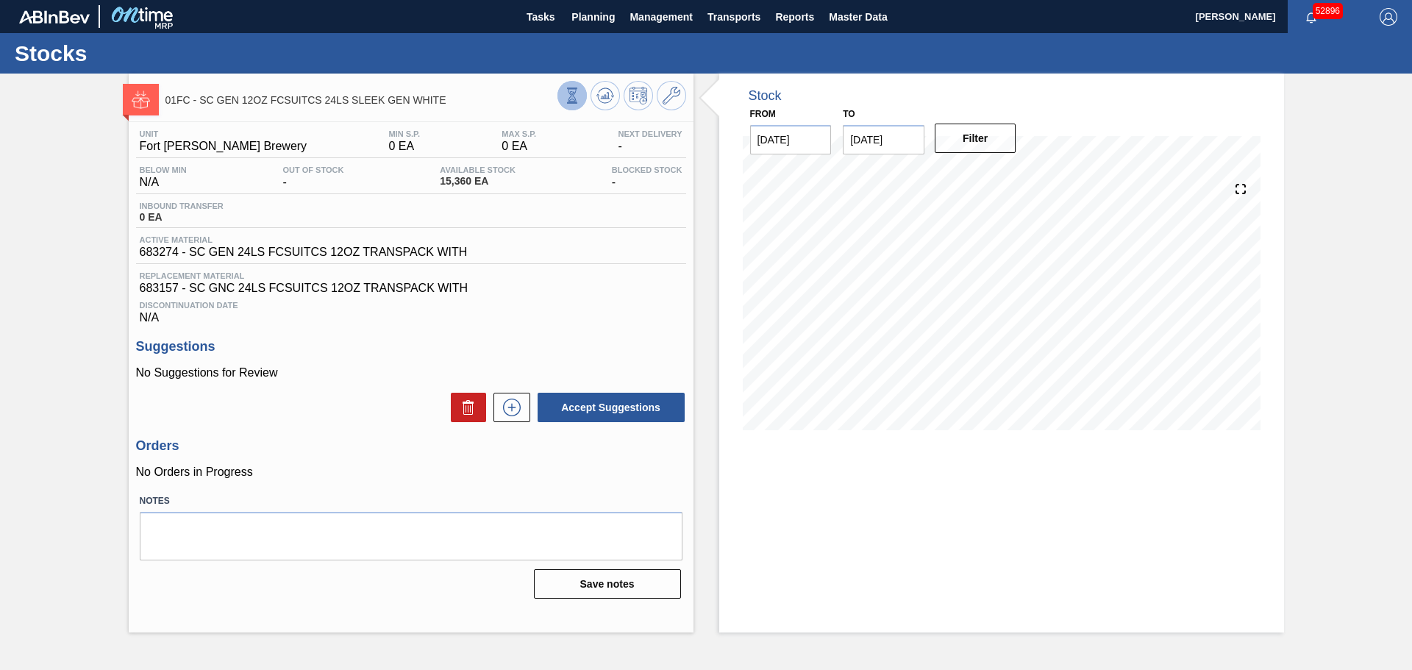  I want to click on span: Master Data, so click(857, 17).